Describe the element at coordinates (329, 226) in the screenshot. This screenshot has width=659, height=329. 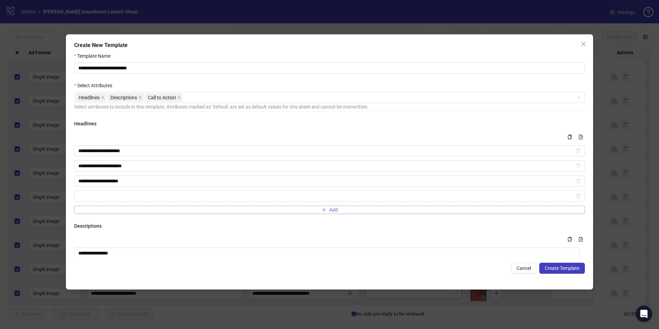
I see `h4: Descriptions` at that location.